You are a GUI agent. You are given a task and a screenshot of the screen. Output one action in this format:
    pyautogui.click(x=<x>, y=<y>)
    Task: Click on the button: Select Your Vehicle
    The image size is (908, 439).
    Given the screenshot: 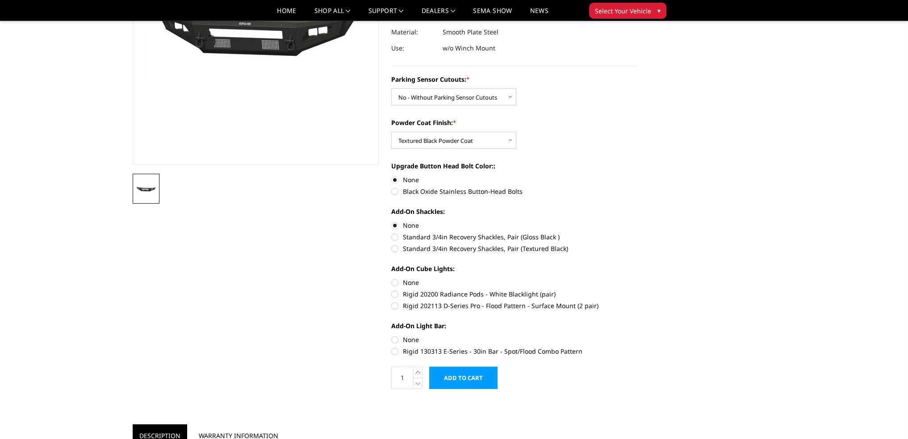 What is the action you would take?
    pyautogui.click(x=628, y=11)
    